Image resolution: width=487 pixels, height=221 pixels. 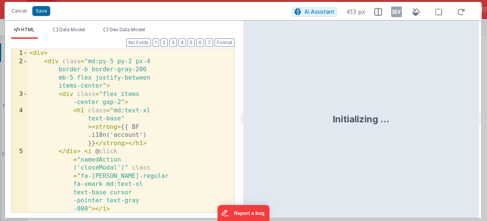 What do you see at coordinates (156, 43) in the screenshot?
I see `button: 1` at bounding box center [156, 43].